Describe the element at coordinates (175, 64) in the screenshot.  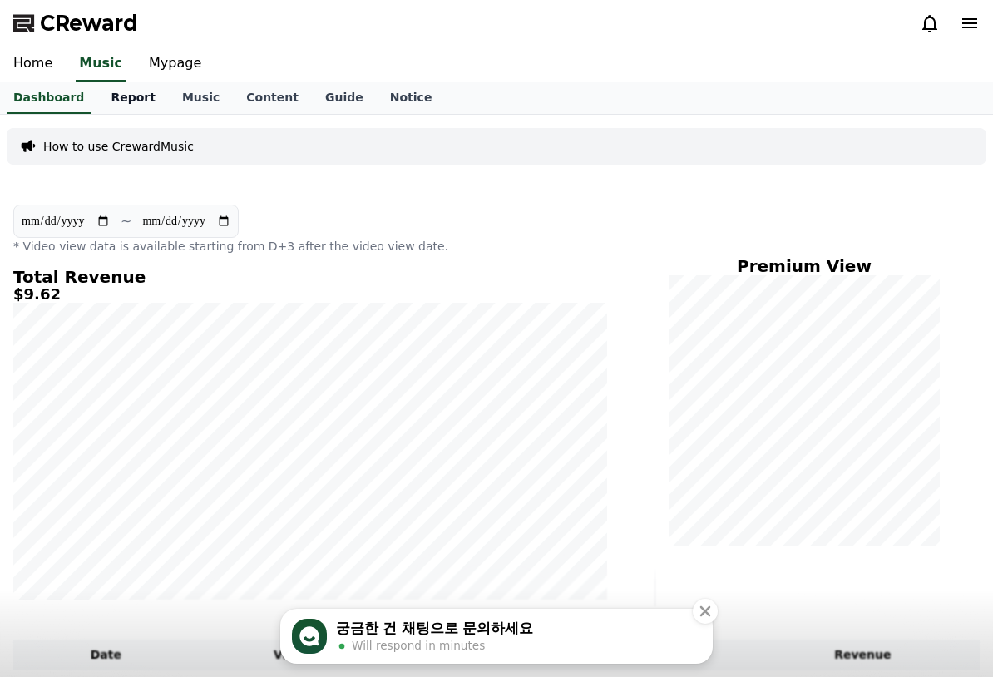
I see `a: Mypage` at that location.